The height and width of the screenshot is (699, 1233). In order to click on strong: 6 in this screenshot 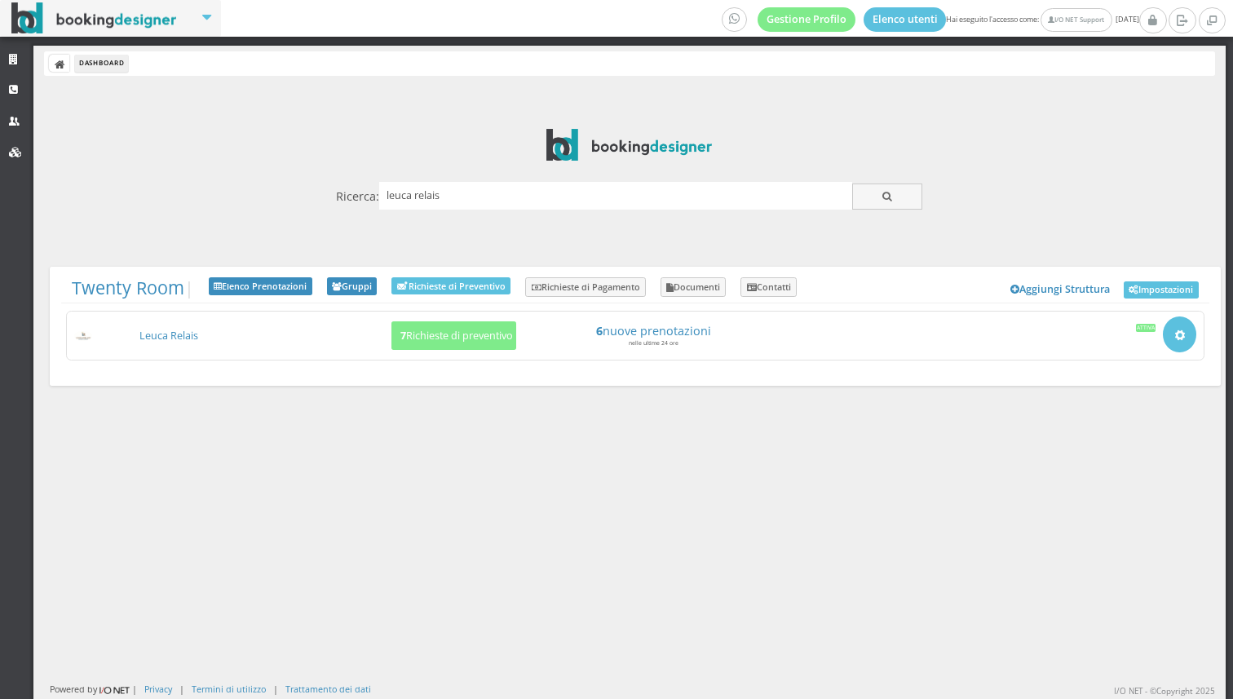, I will do `click(600, 330)`.